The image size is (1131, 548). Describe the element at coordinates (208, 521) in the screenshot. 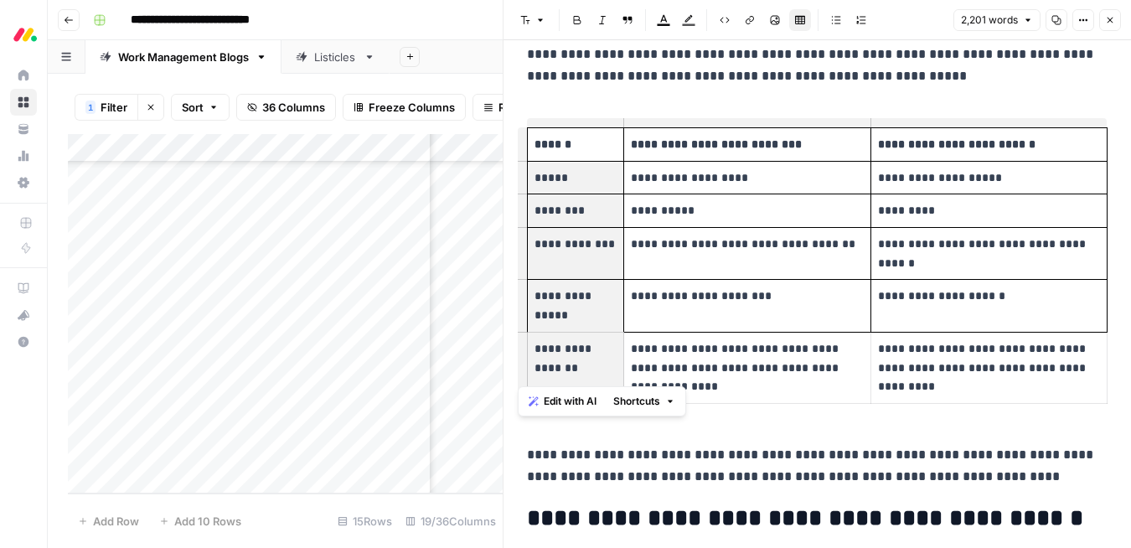

I see `span: Add 10 Rows` at that location.